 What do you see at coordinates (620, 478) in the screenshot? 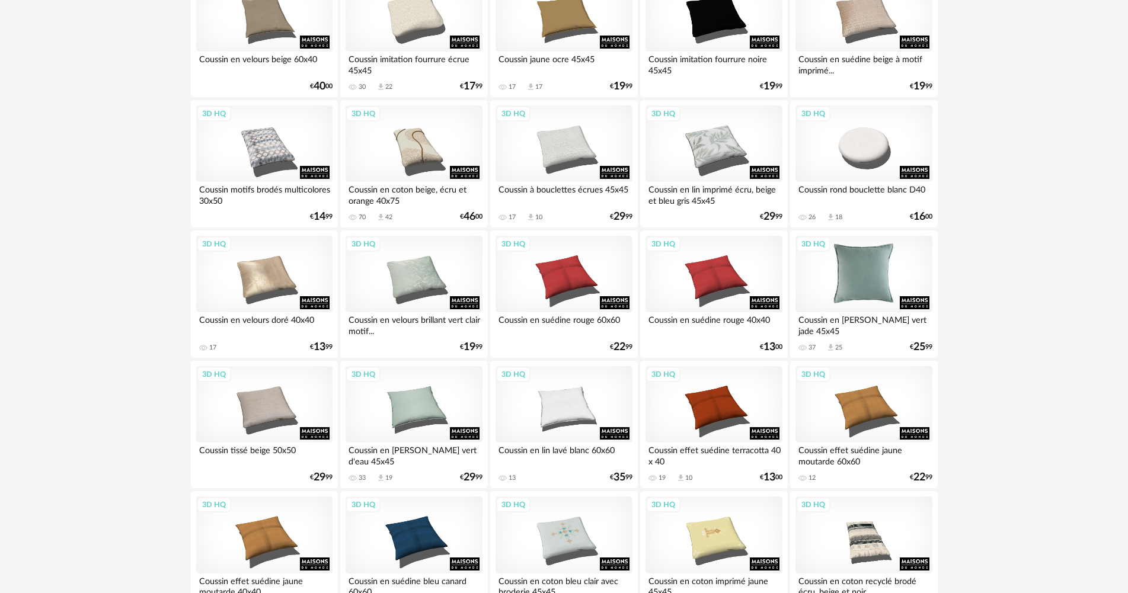
I see `span: 35` at bounding box center [620, 478].